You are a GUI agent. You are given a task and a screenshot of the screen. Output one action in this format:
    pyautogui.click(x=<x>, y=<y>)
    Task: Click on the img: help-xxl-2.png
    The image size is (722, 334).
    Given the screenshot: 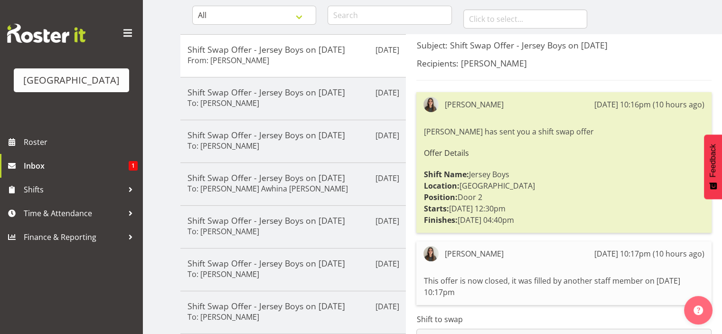 What is the action you would take?
    pyautogui.click(x=699, y=310)
    